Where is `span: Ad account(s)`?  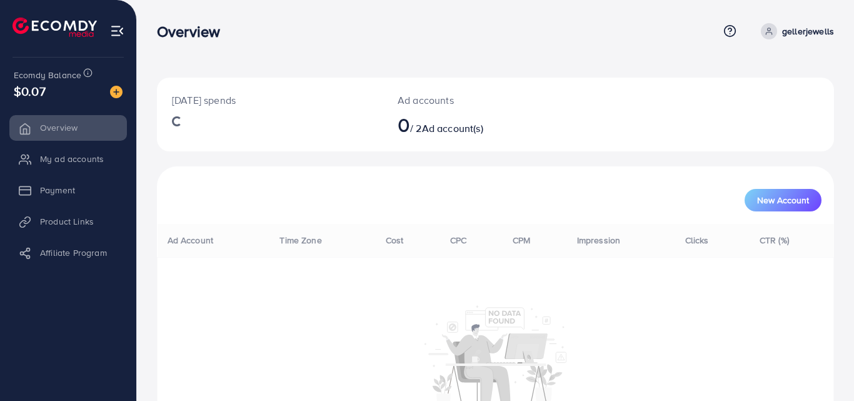
span: Ad account(s) is located at coordinates (453, 128).